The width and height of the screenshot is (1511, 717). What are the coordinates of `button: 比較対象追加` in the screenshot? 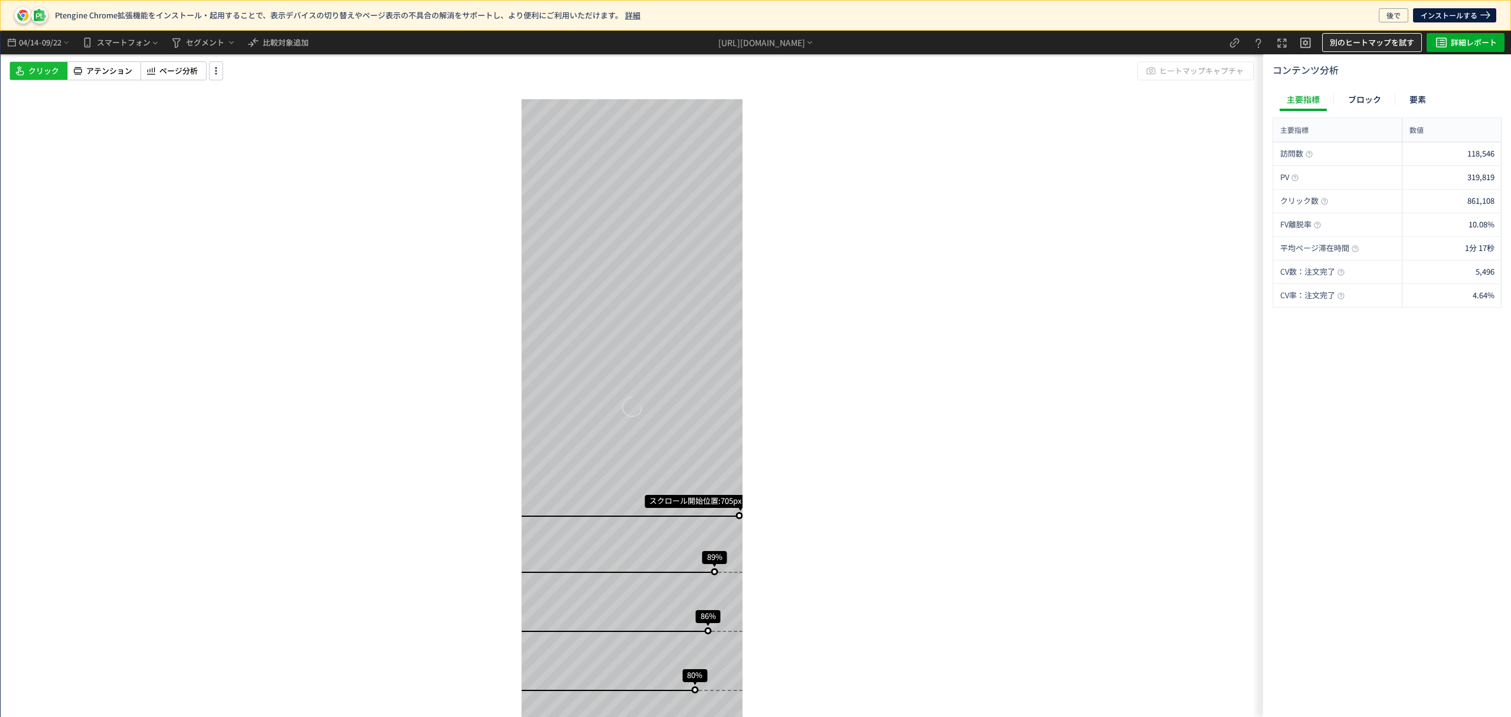 It's located at (277, 43).